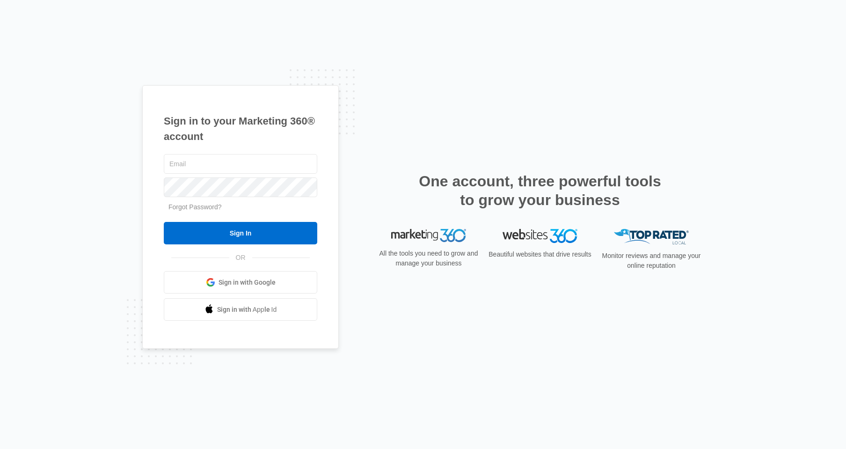 The width and height of the screenshot is (846, 449). I want to click on img: Top Rated Local, so click(651, 236).